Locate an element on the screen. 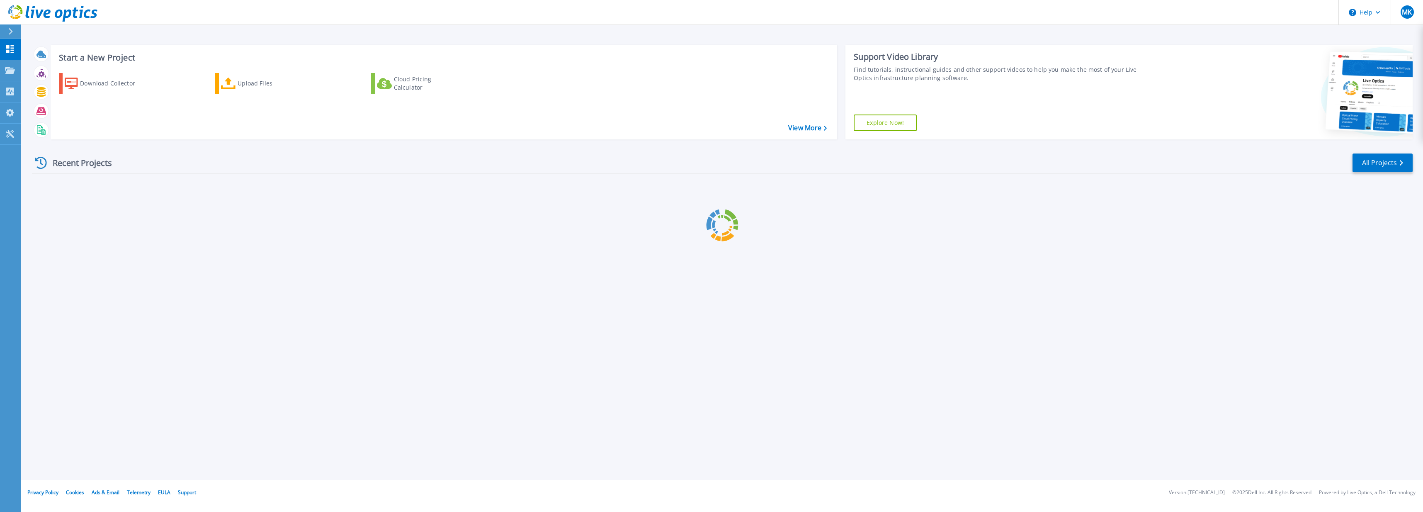 The width and height of the screenshot is (1423, 512). a: Explore Now! is located at coordinates (885, 123).